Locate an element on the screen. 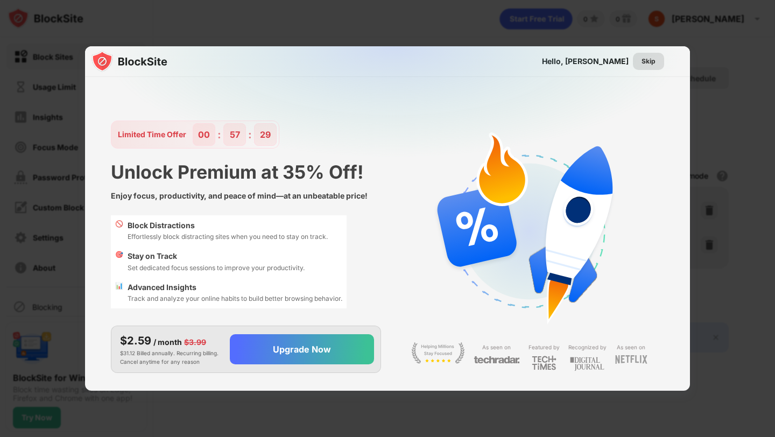 The width and height of the screenshot is (775, 437). img: light-stay-focus.svg is located at coordinates (438, 353).